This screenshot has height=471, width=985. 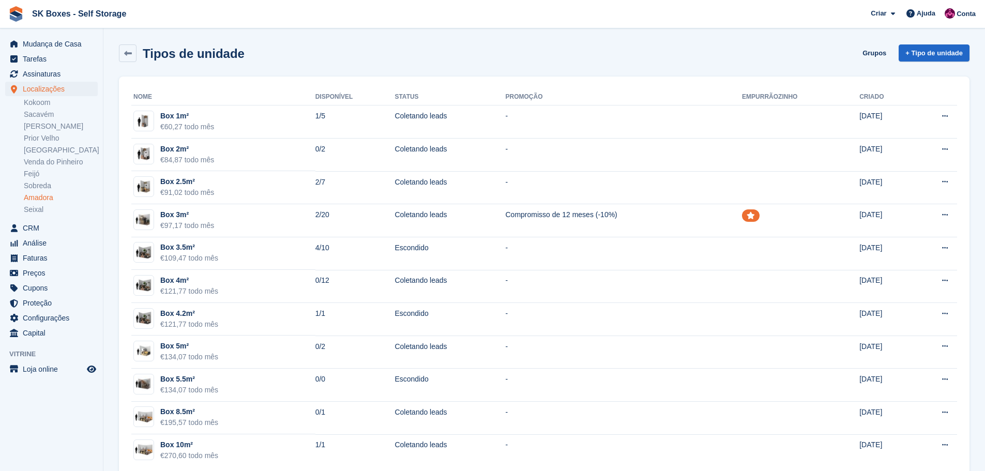 What do you see at coordinates (355, 254) in the screenshot?
I see `td: 4/10` at bounding box center [355, 254].